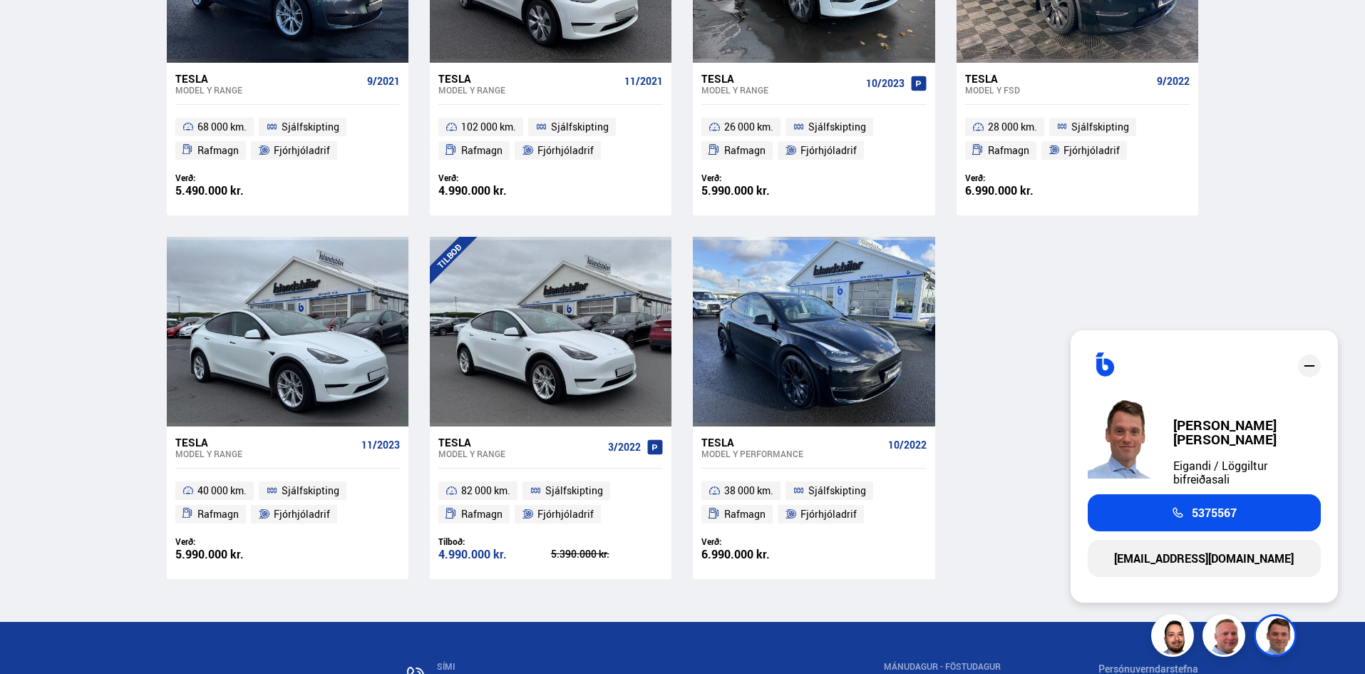 The width and height of the screenshot is (1365, 674). Describe the element at coordinates (1077, 139) in the screenshot. I see `a: Tesla Model Y FSD 9/2022 28 000 km. Sjálfskipting Rafmagn Fjórhjóladrif Verð: 6.990.000 kr.` at that location.